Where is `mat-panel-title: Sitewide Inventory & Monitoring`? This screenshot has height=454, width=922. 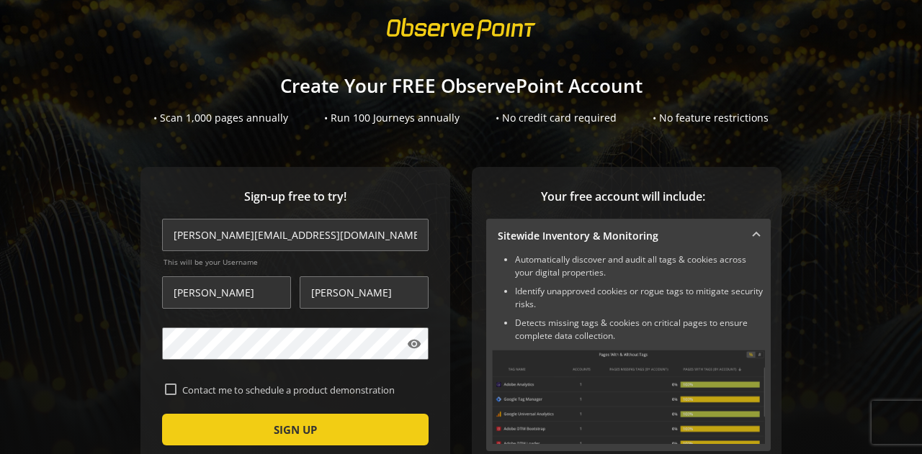
mat-panel-title: Sitewide Inventory & Monitoring is located at coordinates (619, 236).